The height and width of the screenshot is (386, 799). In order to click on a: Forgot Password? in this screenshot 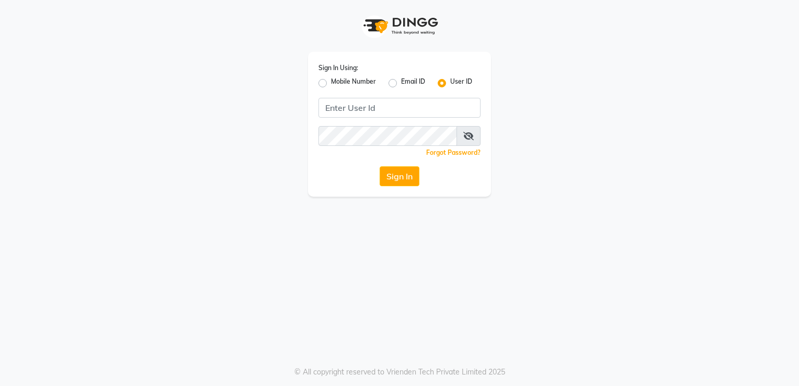, I will do `click(453, 152)`.